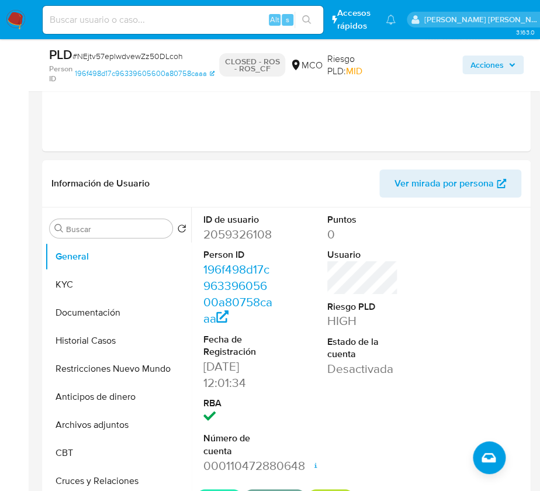 The width and height of the screenshot is (540, 491). What do you see at coordinates (118, 425) in the screenshot?
I see `button: Archivos adjuntos` at bounding box center [118, 425].